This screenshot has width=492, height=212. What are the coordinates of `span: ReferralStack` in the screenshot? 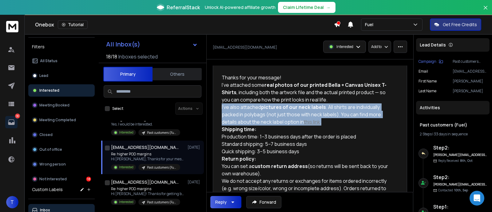 It's located at (183, 7).